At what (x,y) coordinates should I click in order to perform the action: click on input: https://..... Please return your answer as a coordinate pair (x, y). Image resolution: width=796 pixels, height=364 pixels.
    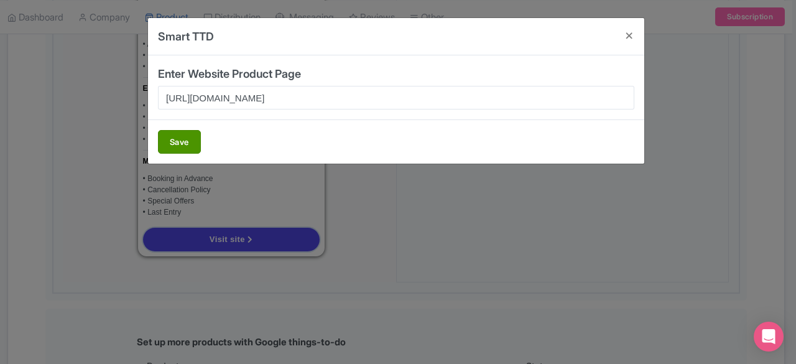
    Looking at the image, I should click on (396, 98).